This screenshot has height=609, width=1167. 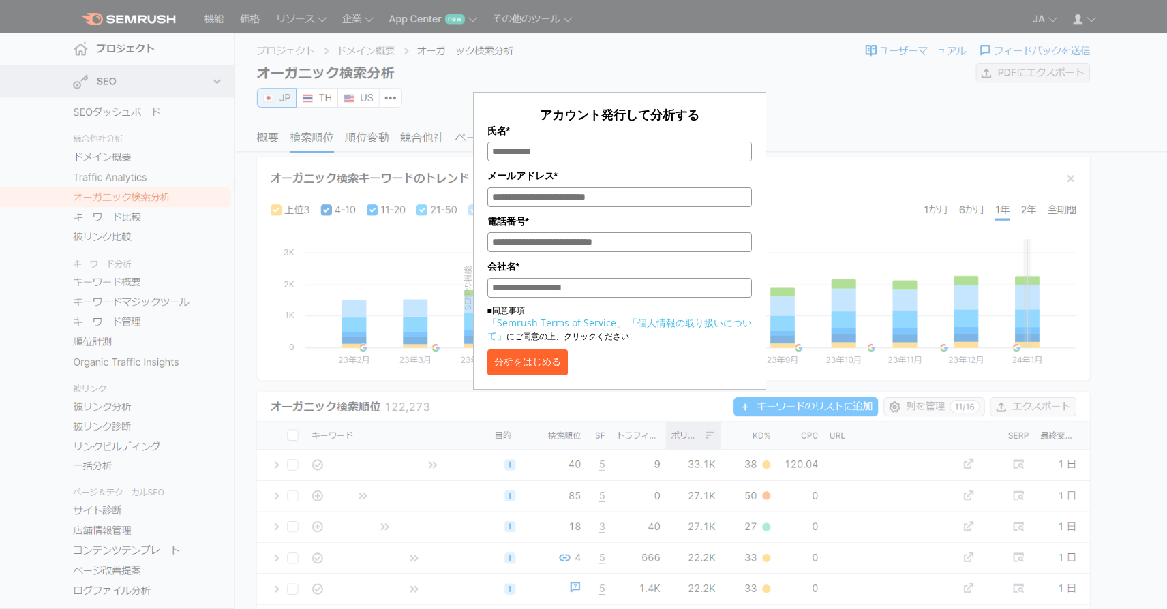 What do you see at coordinates (620, 222) in the screenshot?
I see `label: 電話番号*` at bounding box center [620, 222].